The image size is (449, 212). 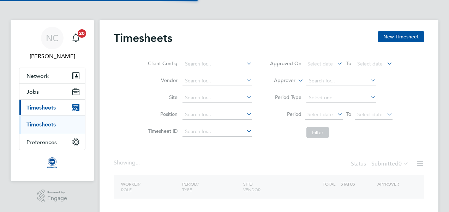 I want to click on label: Approved On, so click(x=285, y=64).